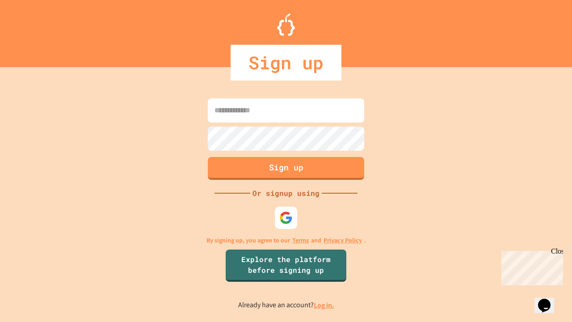 The height and width of the screenshot is (322, 572). What do you see at coordinates (286, 240) in the screenshot?
I see `p: By signing up, you agree to our and .` at bounding box center [286, 240].